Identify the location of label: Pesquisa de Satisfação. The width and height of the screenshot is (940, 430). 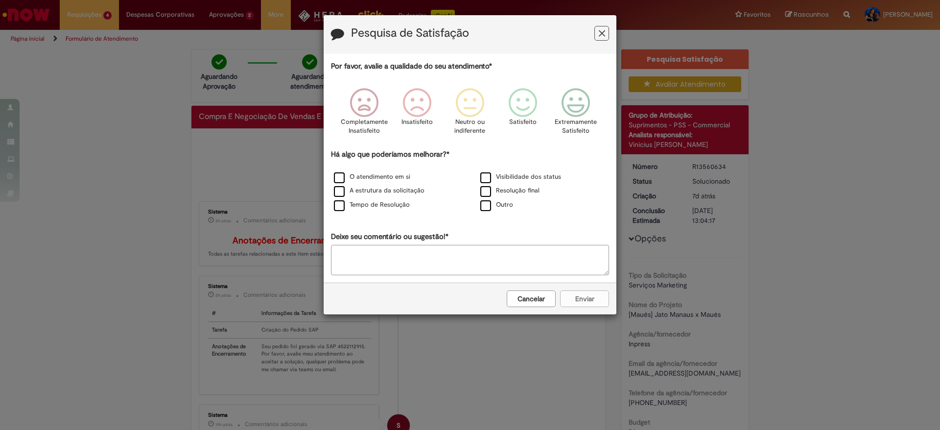
(410, 33).